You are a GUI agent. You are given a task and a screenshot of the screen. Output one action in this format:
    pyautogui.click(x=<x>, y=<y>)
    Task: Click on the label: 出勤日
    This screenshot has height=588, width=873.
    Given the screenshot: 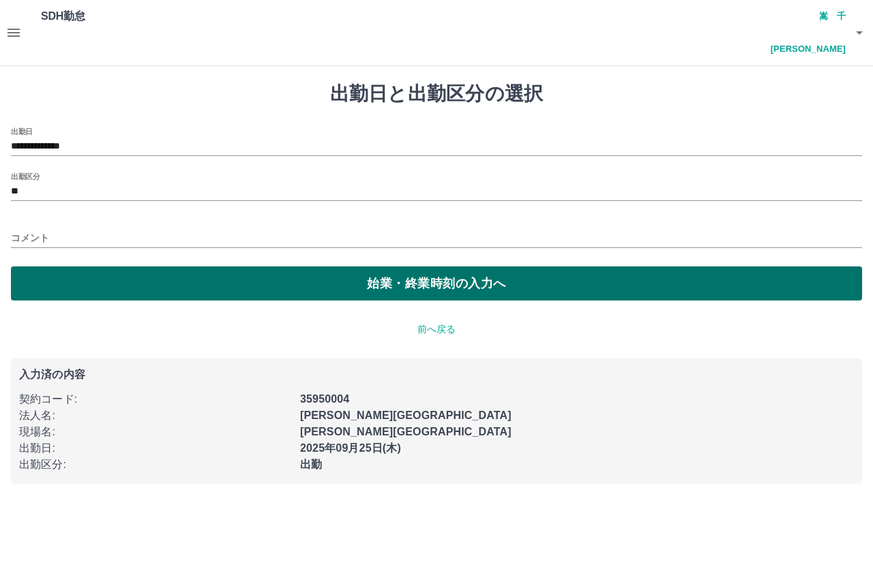 What is the action you would take?
    pyautogui.click(x=22, y=131)
    